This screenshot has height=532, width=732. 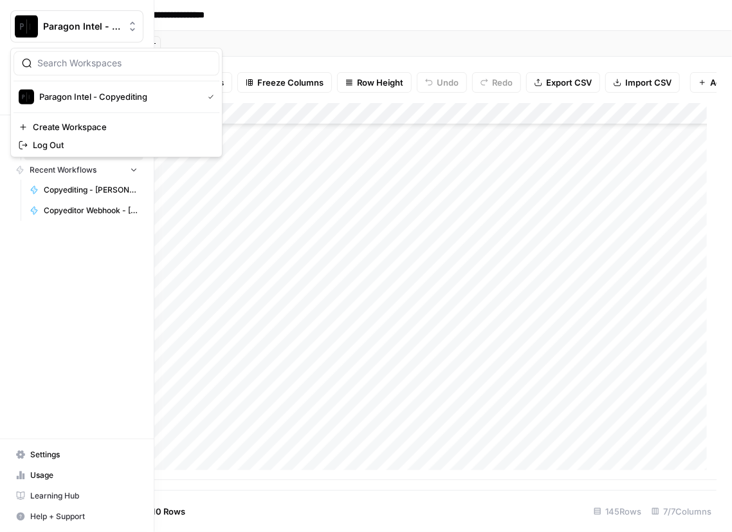 I want to click on button: Help + Support, so click(x=77, y=516).